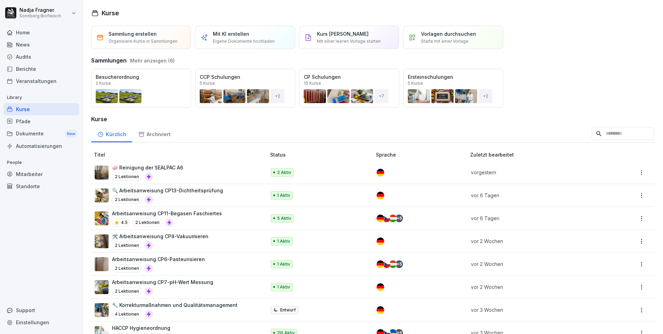 Image resolution: width=663 pixels, height=334 pixels. What do you see at coordinates (454, 77) in the screenshot?
I see `p: Ersteinschulungen` at bounding box center [454, 77].